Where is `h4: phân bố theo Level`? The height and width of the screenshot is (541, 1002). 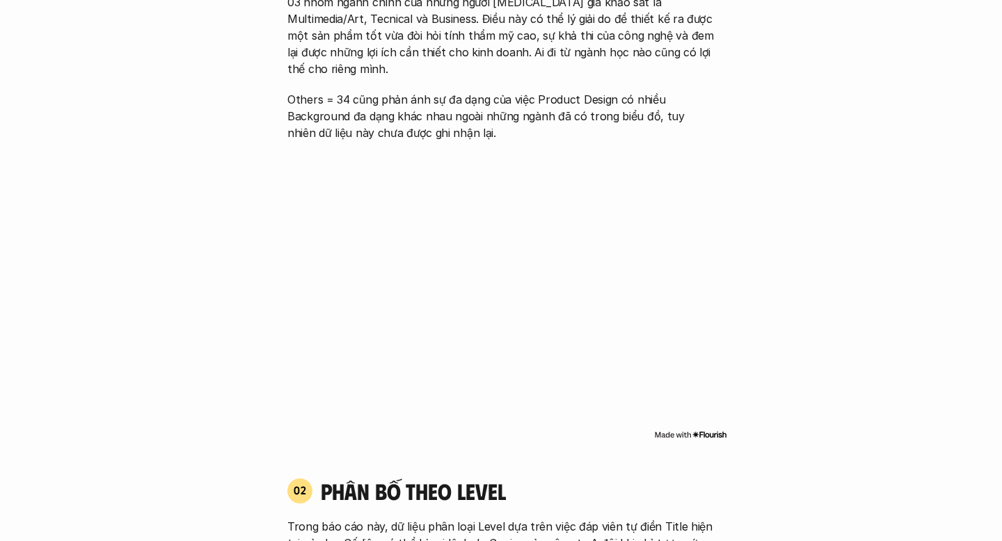
h4: phân bố theo Level is located at coordinates (518, 491).